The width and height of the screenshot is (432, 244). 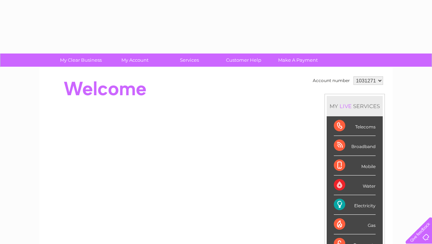 I want to click on td: Account number, so click(x=331, y=81).